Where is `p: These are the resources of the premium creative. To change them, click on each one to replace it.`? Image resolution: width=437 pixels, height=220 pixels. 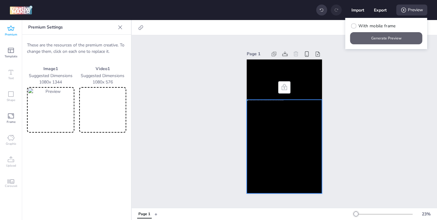 p: These are the resources of the premium creative. To change them, click on each one to replace it. is located at coordinates (76, 48).